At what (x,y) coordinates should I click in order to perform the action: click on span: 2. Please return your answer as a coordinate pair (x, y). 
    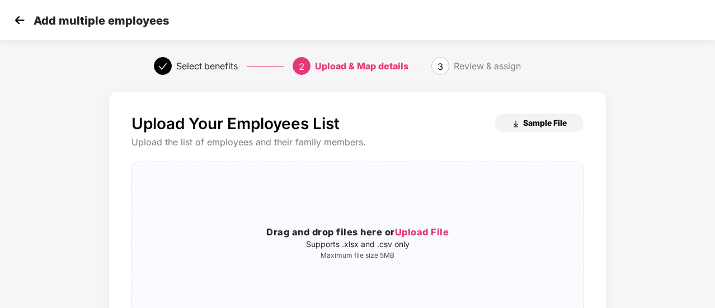
    Looking at the image, I should click on (301, 67).